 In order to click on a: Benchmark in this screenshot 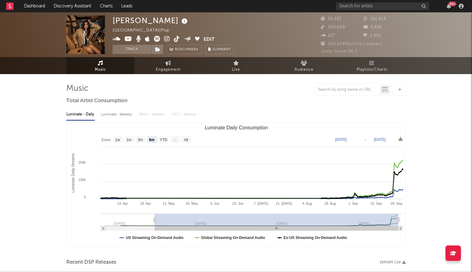, I will do `click(184, 49)`.